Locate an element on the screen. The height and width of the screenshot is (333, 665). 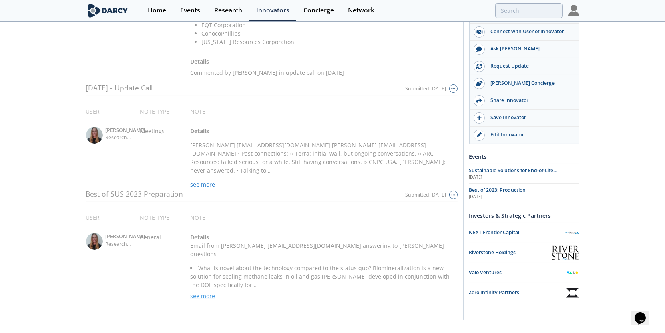
div: Valo Ventures is located at coordinates (517, 273).